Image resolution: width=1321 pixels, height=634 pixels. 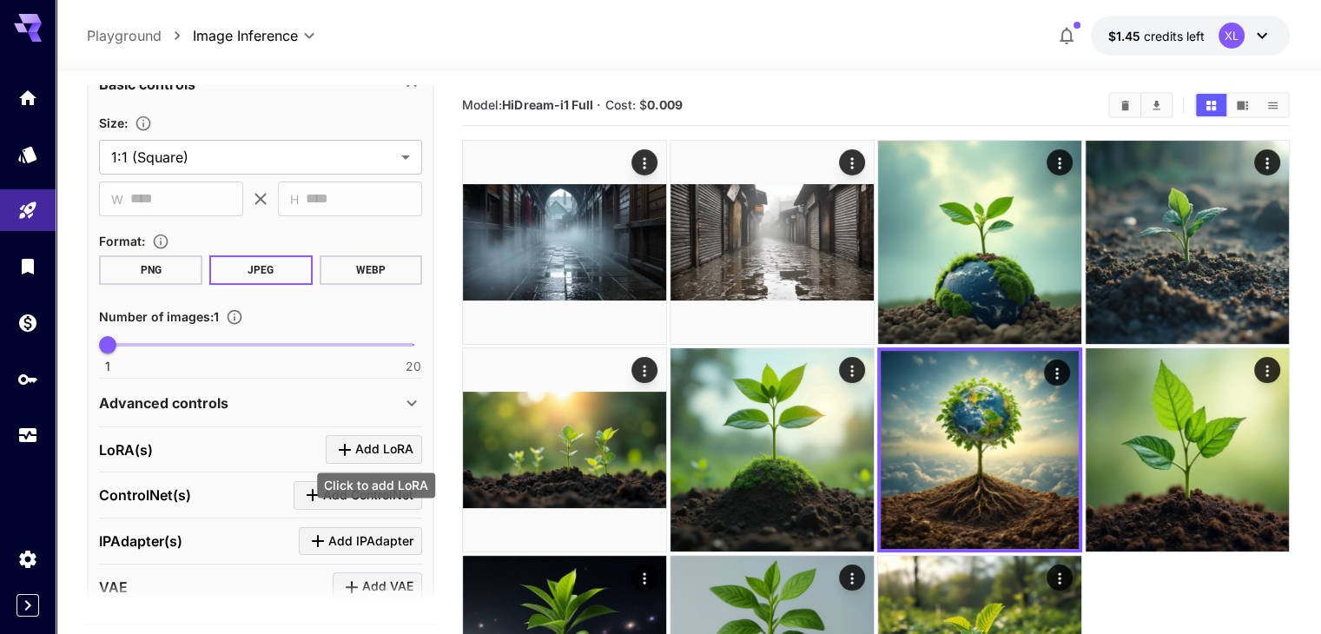 I want to click on button: Click to add VAE, so click(x=377, y=586).